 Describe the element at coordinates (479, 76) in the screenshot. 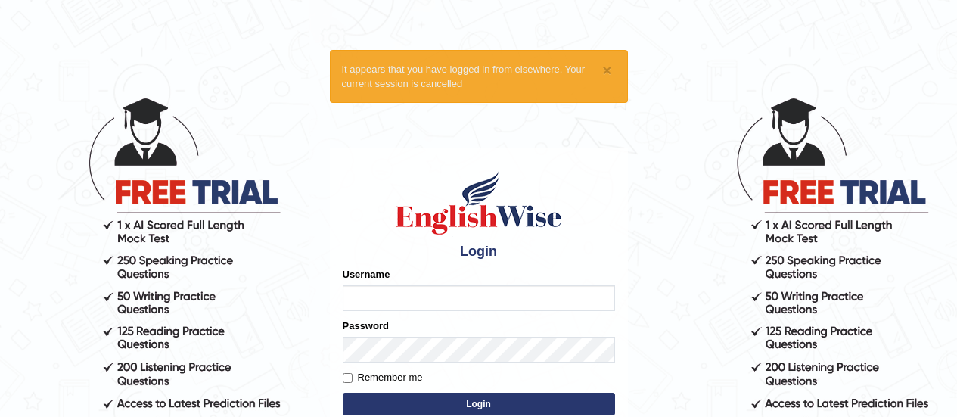

I see `div: It appears that you have logged in from elsewhere. Your current session is cancelled` at that location.